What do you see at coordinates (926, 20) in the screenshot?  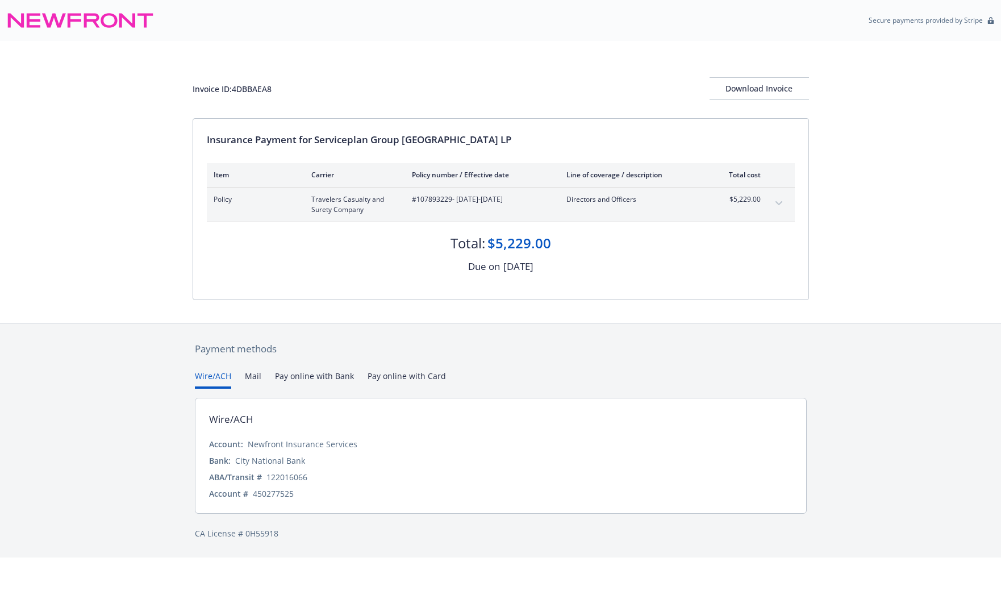 I see `p: Secure payments provided by Stripe` at bounding box center [926, 20].